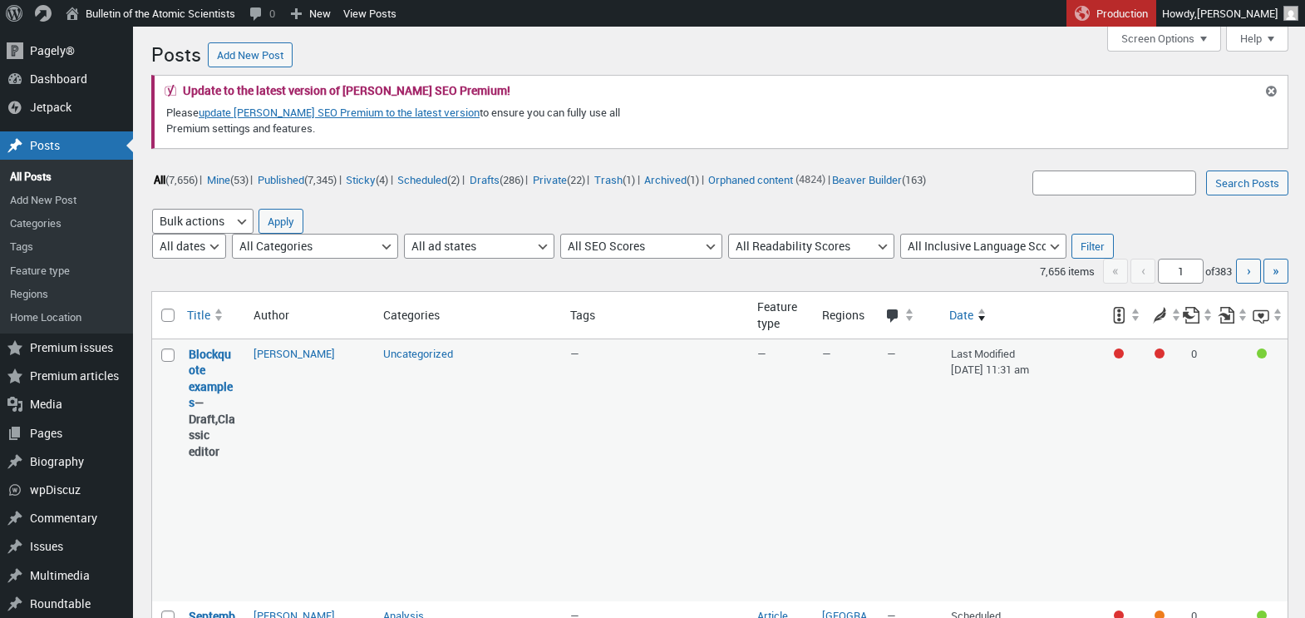 The height and width of the screenshot is (618, 1305). What do you see at coordinates (1160, 353) in the screenshot?
I see `div: Needs improvement` at bounding box center [1160, 353].